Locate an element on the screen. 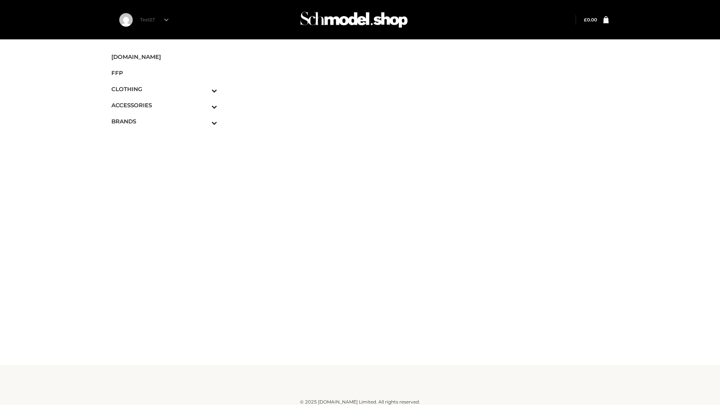 The width and height of the screenshot is (720, 405). a: Test27 is located at coordinates (154, 19).